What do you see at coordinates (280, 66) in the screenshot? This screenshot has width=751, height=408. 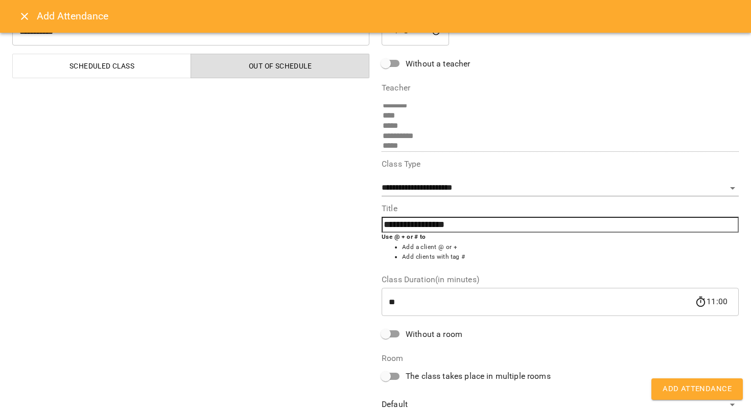 I see `span: Out of Schedule` at bounding box center [280, 66].